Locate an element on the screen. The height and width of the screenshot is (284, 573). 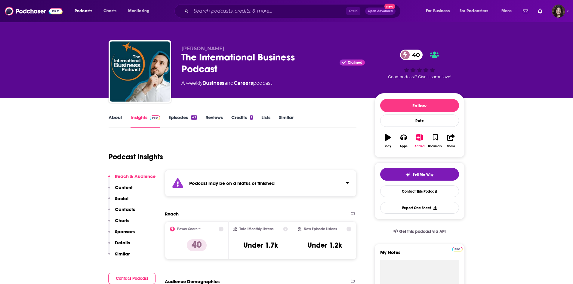
button: Show profile menu is located at coordinates (558, 11).